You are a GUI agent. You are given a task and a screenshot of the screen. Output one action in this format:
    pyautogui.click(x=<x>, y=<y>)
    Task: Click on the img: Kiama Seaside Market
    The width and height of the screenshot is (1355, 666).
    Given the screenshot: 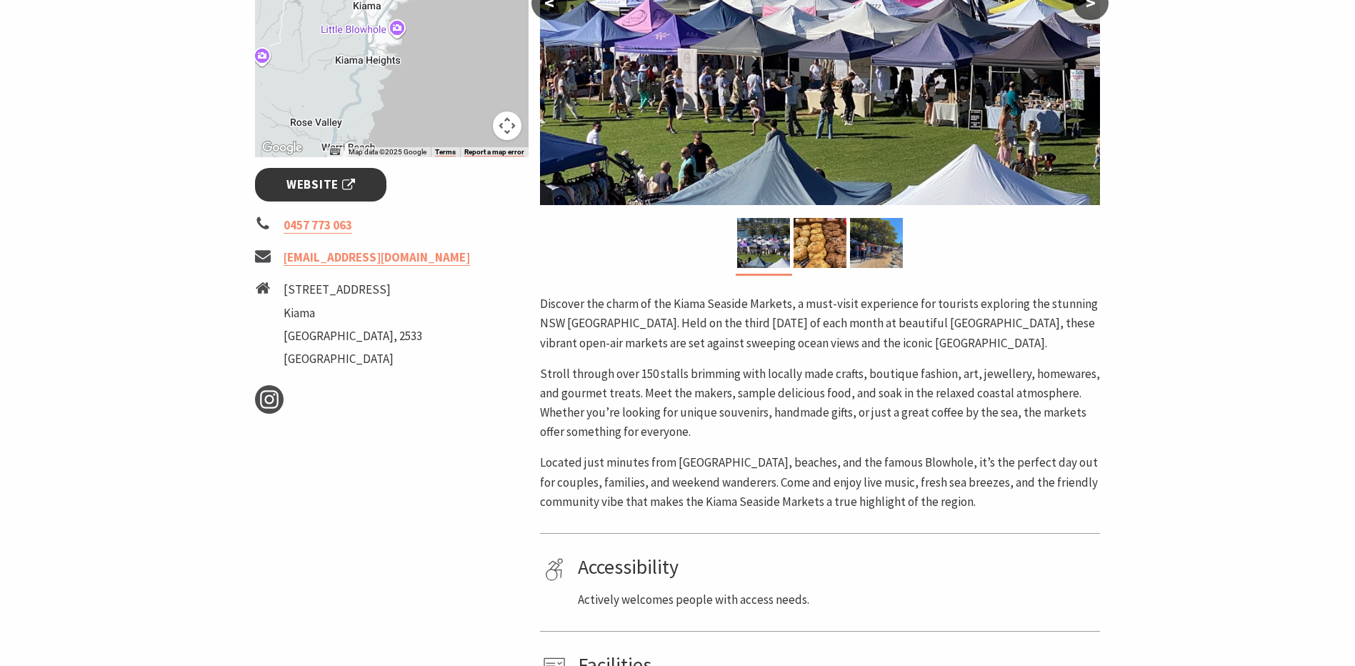 What is the action you would take?
    pyautogui.click(x=764, y=243)
    